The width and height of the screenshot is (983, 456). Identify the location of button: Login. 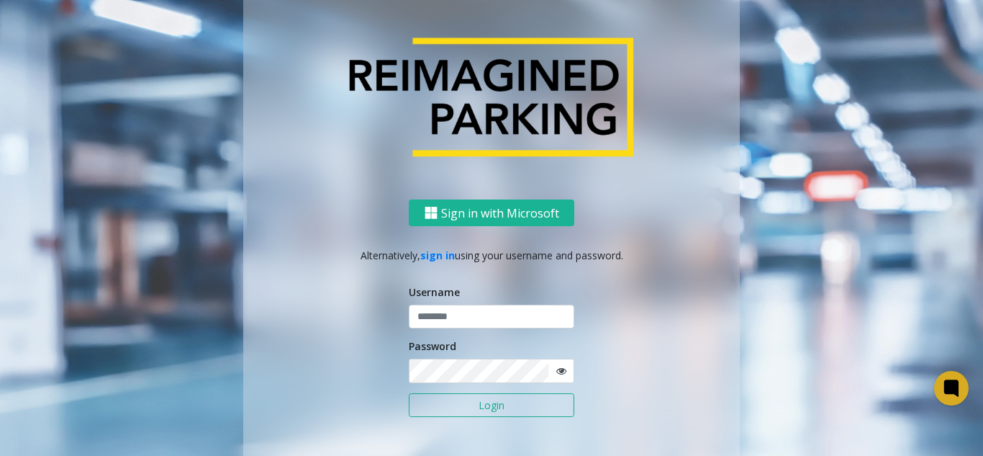
(492, 405).